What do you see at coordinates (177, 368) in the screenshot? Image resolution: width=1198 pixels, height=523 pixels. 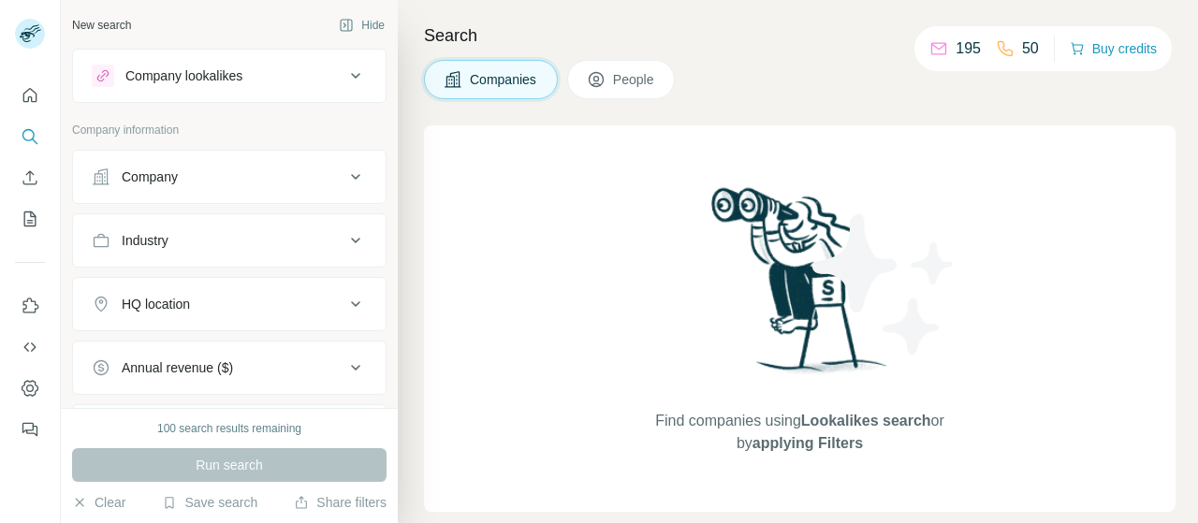 I see `div: Annual revenue ($)` at bounding box center [177, 368].